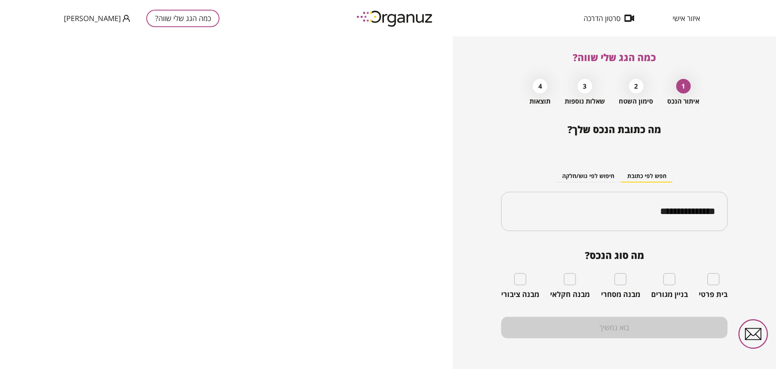  I want to click on button: איזור אישי, so click(686, 18).